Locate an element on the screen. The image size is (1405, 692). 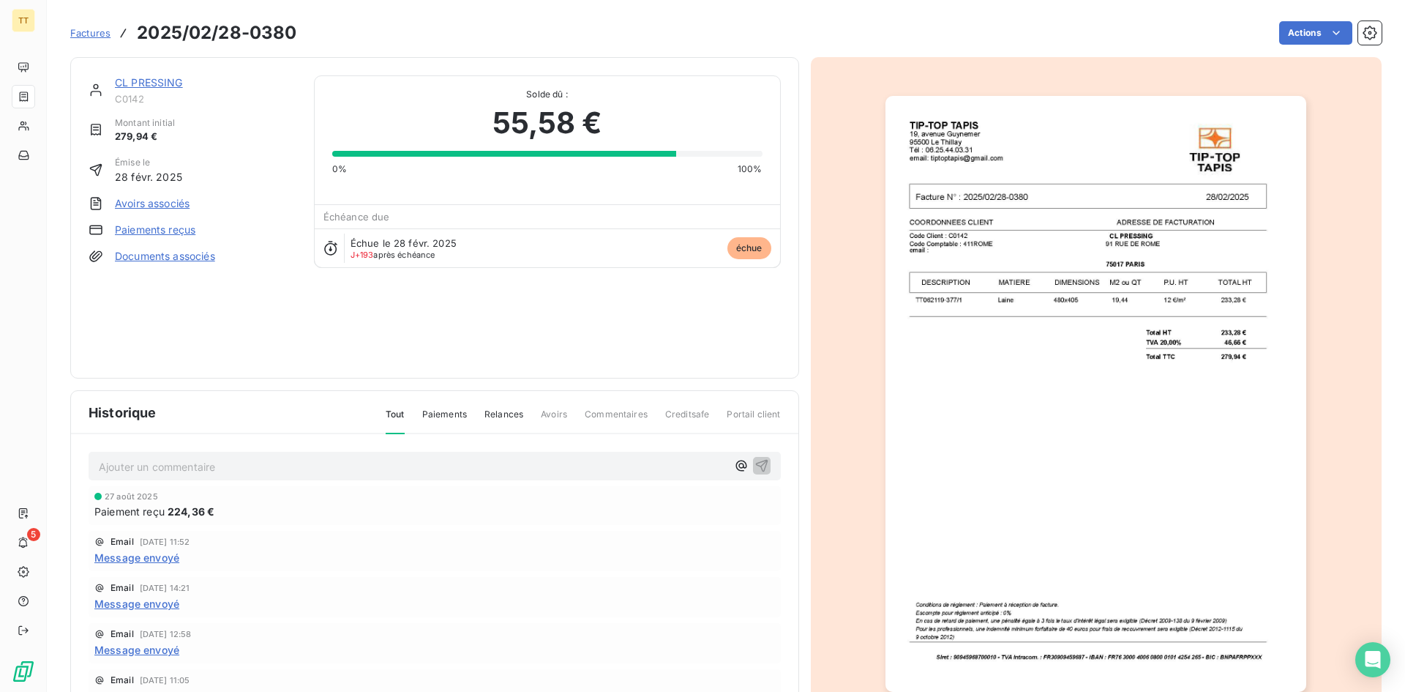
span: C0142 is located at coordinates (206, 99).